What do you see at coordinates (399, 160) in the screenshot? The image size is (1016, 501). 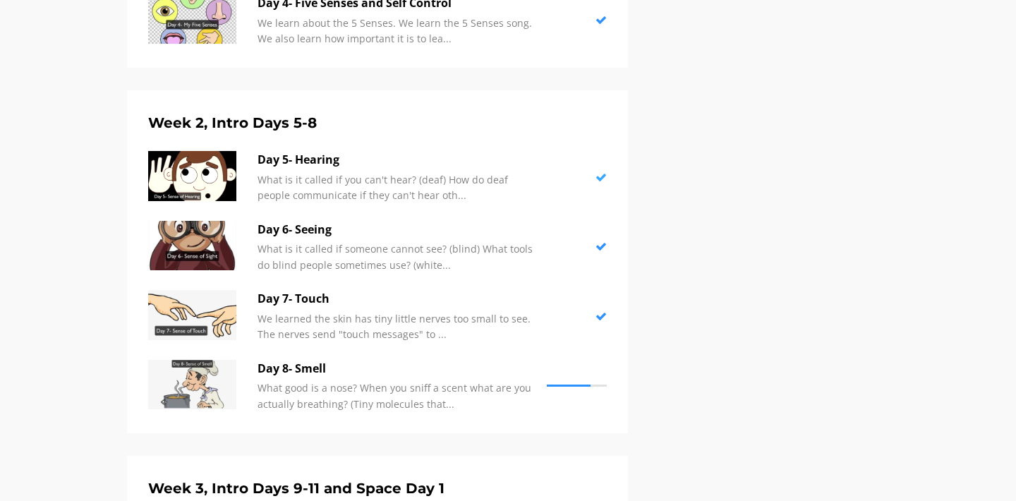 I see `p: Day 5- Hearing` at bounding box center [399, 160].